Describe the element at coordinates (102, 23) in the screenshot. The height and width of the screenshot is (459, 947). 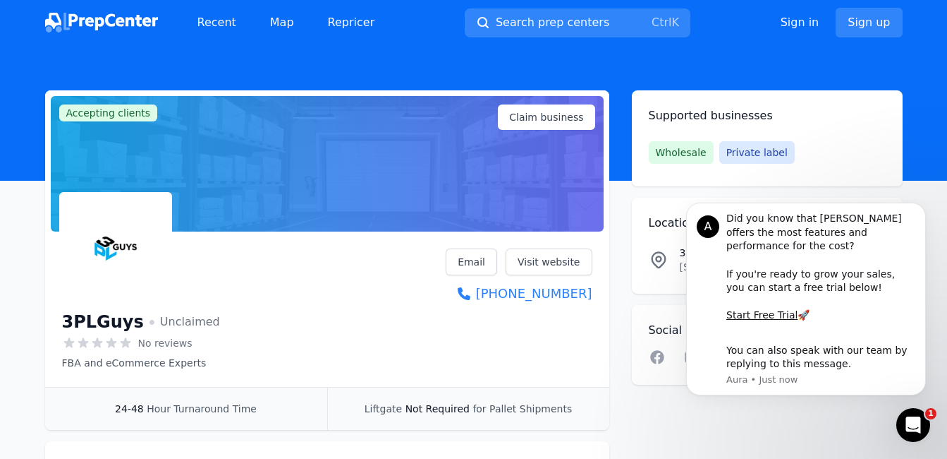
I see `a: PrepCenter` at that location.